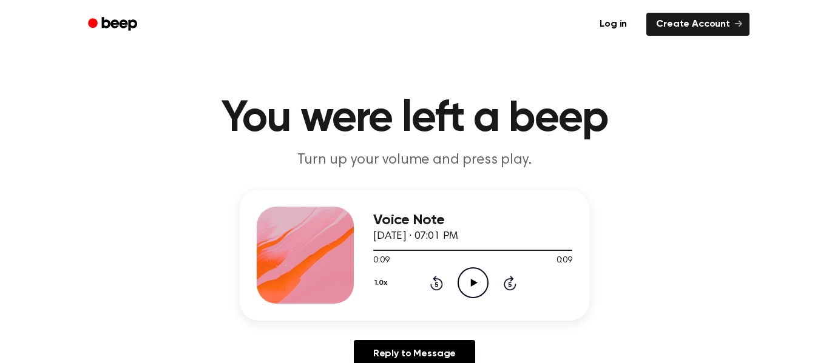 The height and width of the screenshot is (363, 829). What do you see at coordinates (473, 220) in the screenshot?
I see `h3: Voice Note` at bounding box center [473, 220].